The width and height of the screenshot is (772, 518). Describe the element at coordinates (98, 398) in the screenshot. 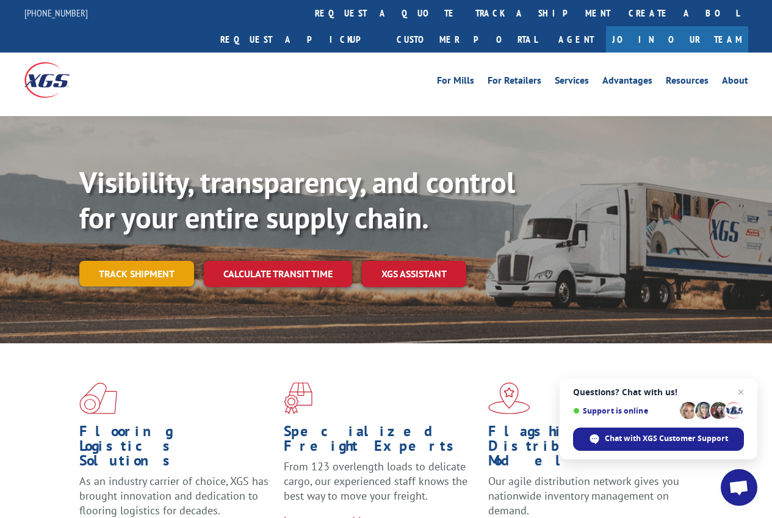

I see `img: xgs-icon-total-supply-chain-intelligence-red` at that location.